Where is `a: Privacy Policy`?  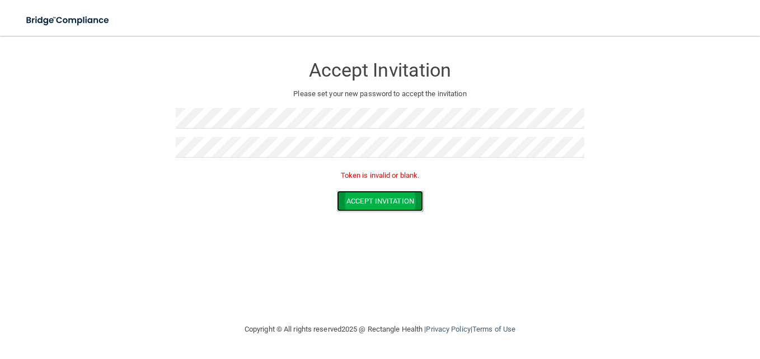
a: Privacy Policy is located at coordinates (448, 329).